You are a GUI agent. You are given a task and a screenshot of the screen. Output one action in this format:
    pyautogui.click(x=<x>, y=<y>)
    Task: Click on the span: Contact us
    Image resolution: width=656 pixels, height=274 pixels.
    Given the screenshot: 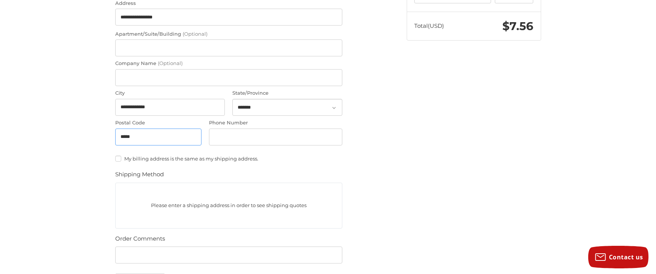 What is the action you would take?
    pyautogui.click(x=626, y=258)
    